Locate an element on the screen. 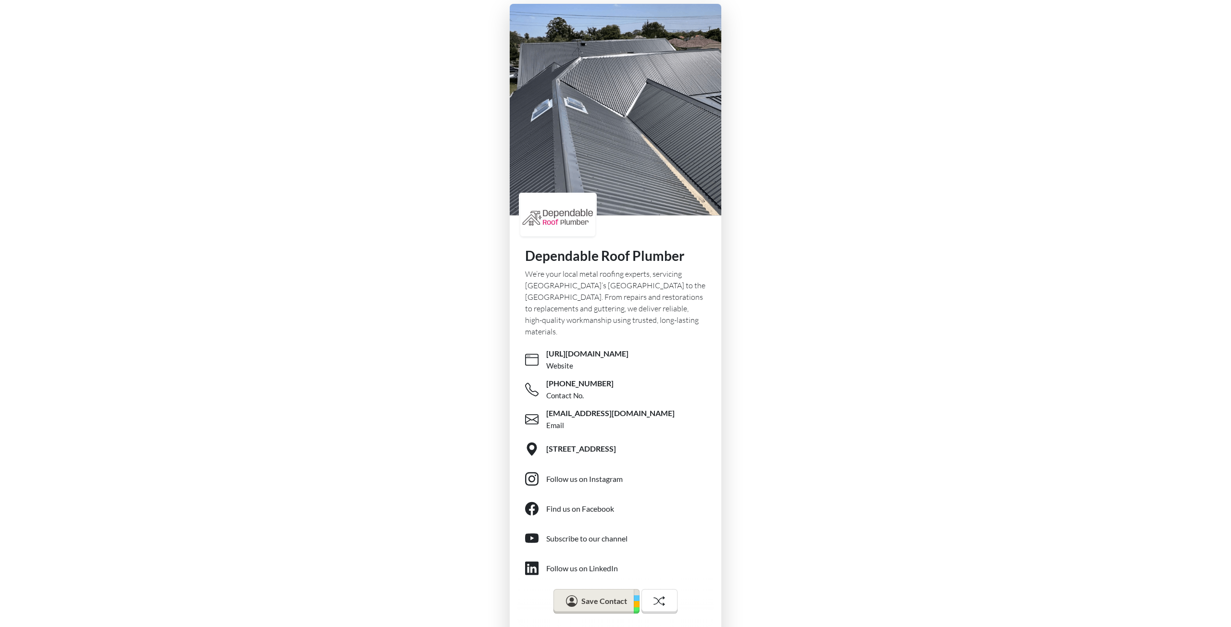 The width and height of the screenshot is (1231, 627). a: Find us on Facebook is located at coordinates (619, 509).